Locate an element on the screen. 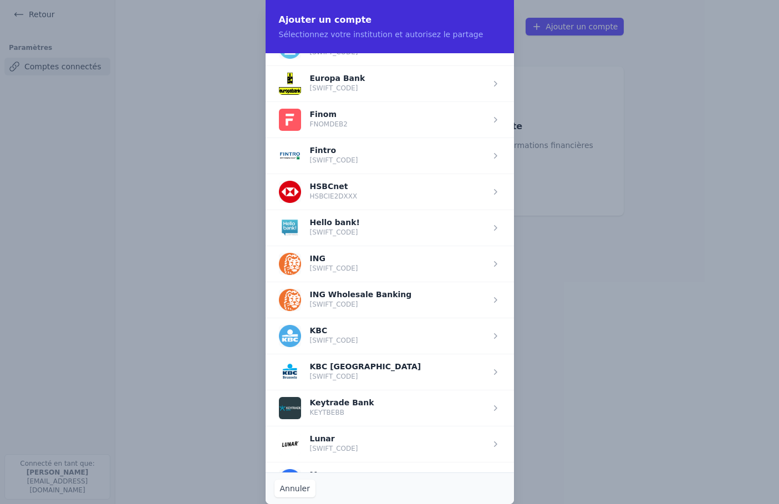 Image resolution: width=779 pixels, height=504 pixels. h2: Ajouter un compte is located at coordinates (390, 20).